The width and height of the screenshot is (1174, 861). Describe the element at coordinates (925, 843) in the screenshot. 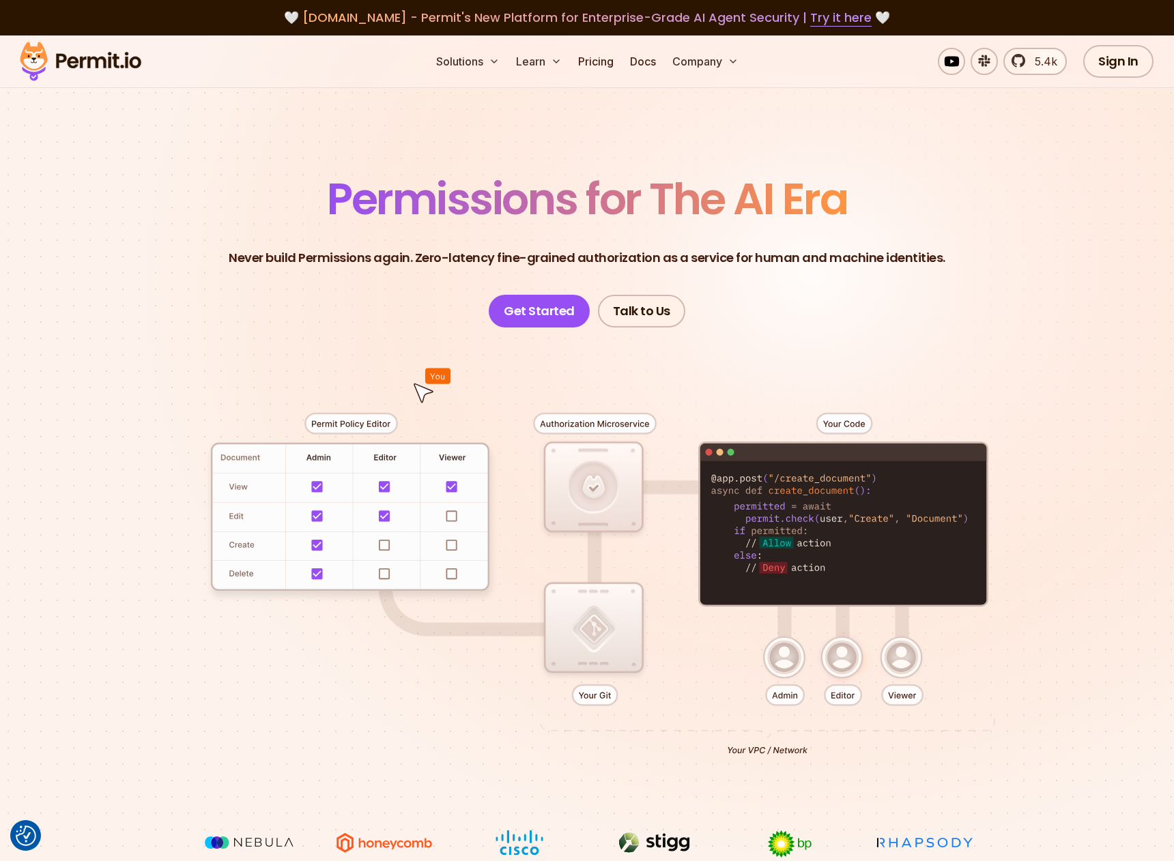

I see `img: Rhapsody Health` at that location.